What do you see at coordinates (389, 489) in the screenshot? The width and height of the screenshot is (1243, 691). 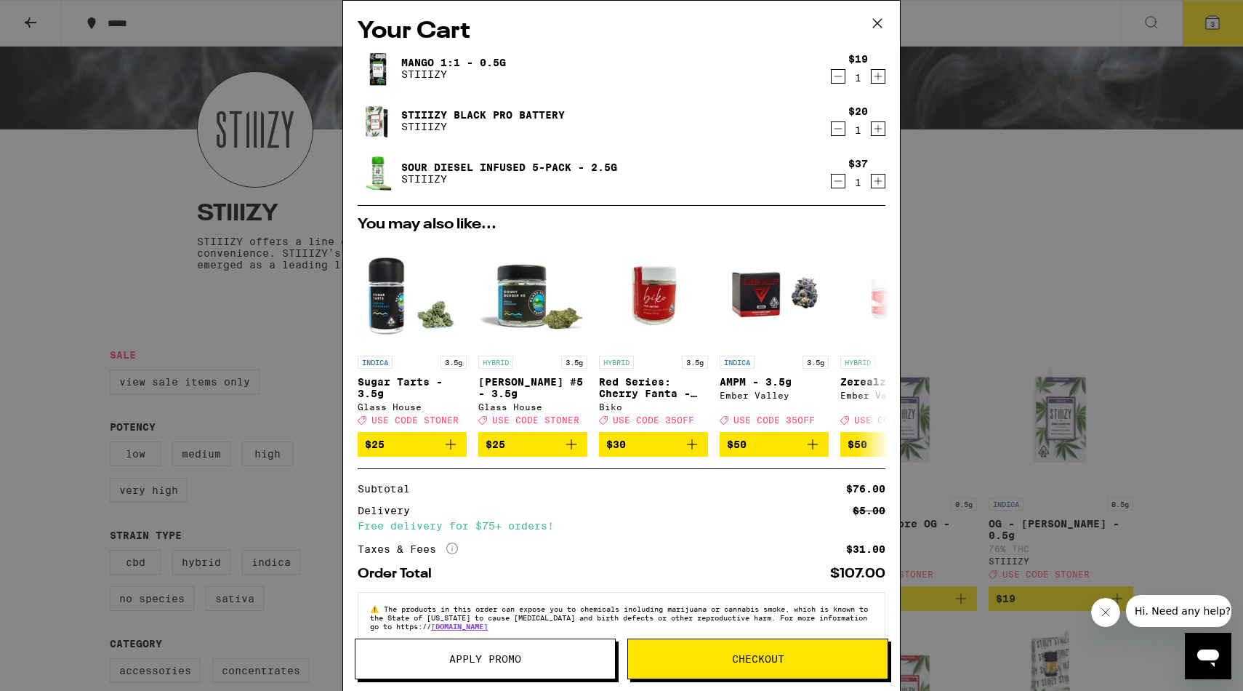 I see `div: Subtotal` at bounding box center [389, 489].